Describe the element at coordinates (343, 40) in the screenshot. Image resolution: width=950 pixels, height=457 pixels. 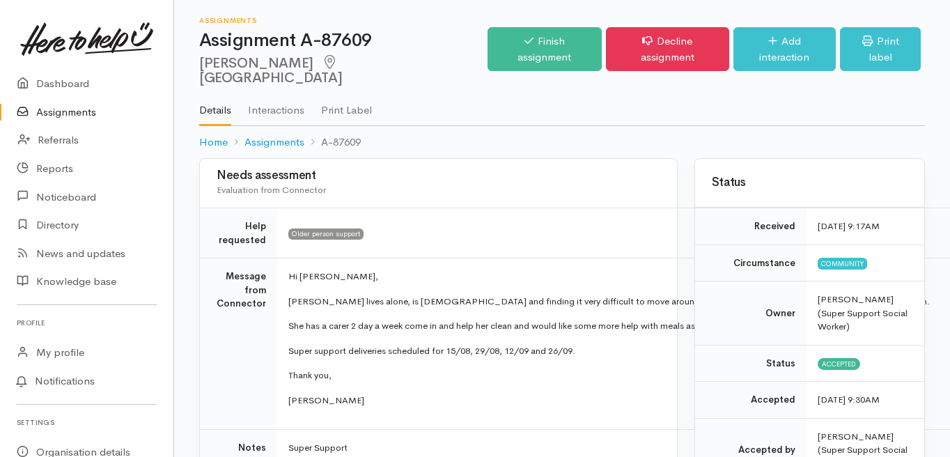
I see `h1: Assignment A-87609` at that location.